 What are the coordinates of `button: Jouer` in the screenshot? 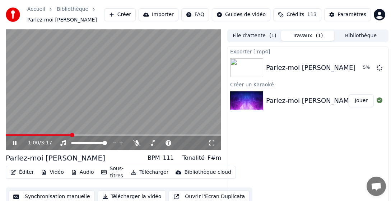 It's located at (361, 101).